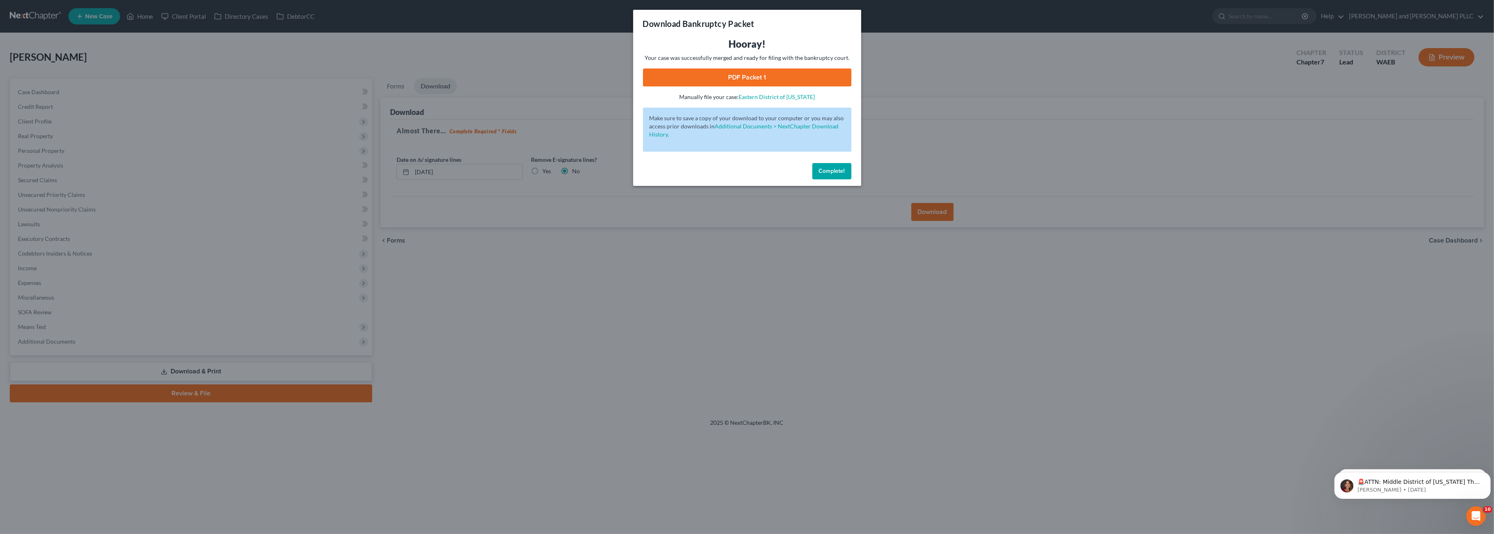  What do you see at coordinates (747, 97) in the screenshot?
I see `p: Manually file your case:` at bounding box center [747, 97].